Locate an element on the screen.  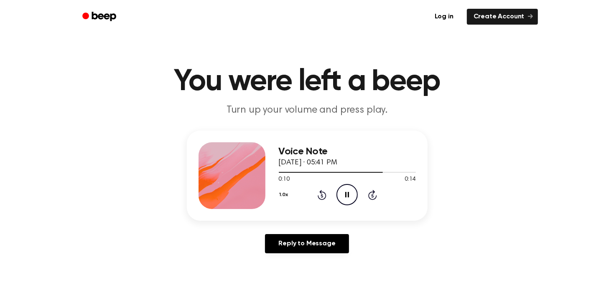
button: 1.0x is located at coordinates (285, 195).